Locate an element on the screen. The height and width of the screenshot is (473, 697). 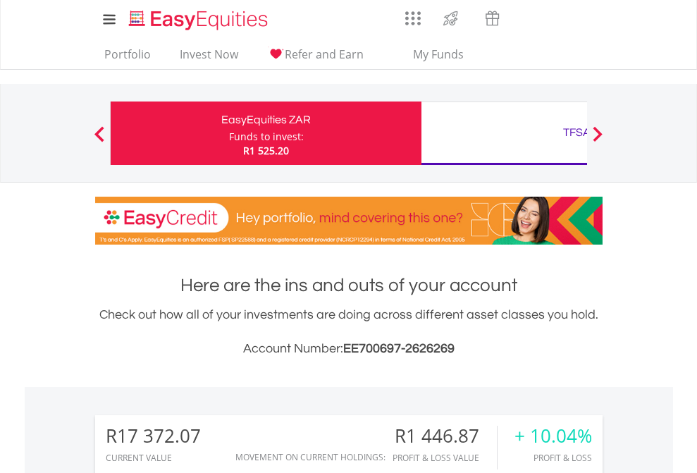
div: R17 372.07 is located at coordinates (153, 436).